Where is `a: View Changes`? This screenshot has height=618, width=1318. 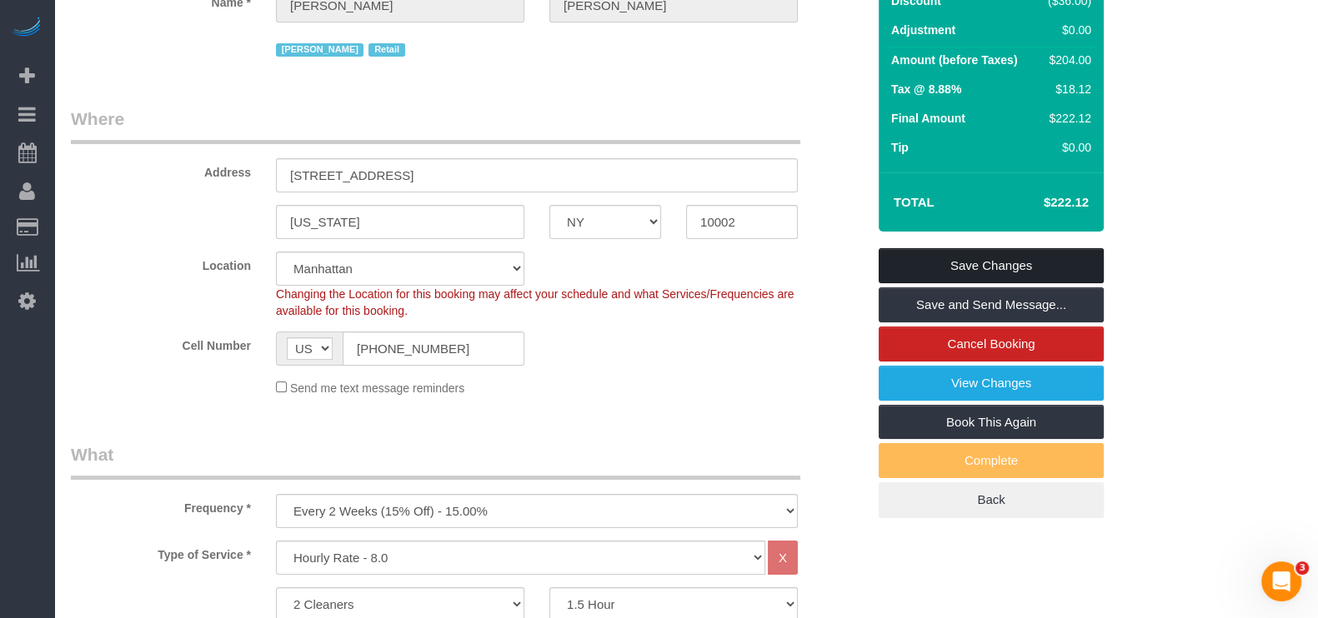 a: View Changes is located at coordinates (991, 383).